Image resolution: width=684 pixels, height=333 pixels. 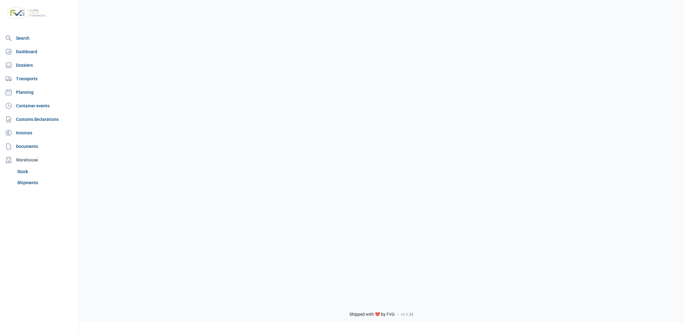 I want to click on a: Transports, so click(x=39, y=79).